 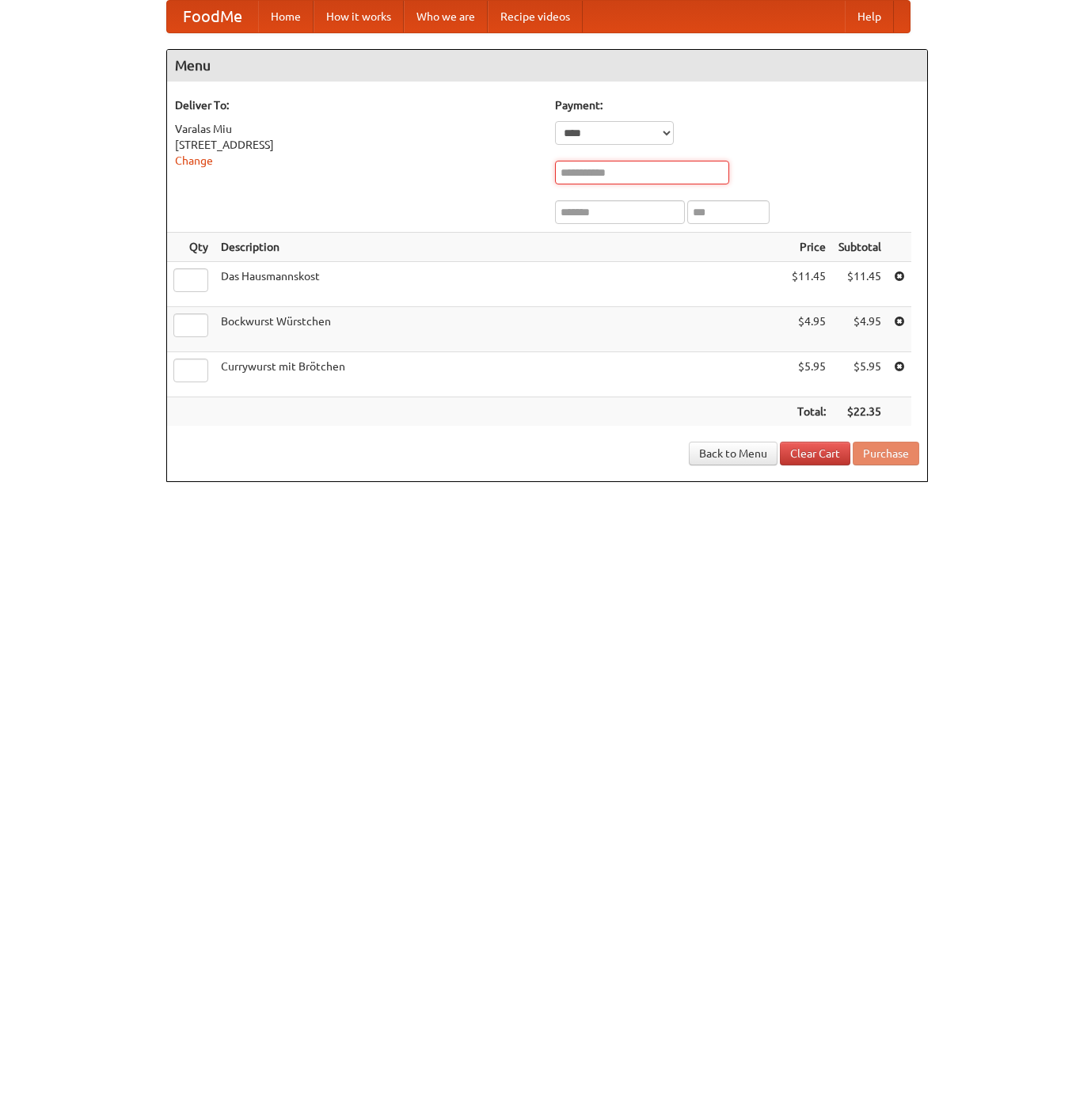 I want to click on a: Recipe videos, so click(x=535, y=17).